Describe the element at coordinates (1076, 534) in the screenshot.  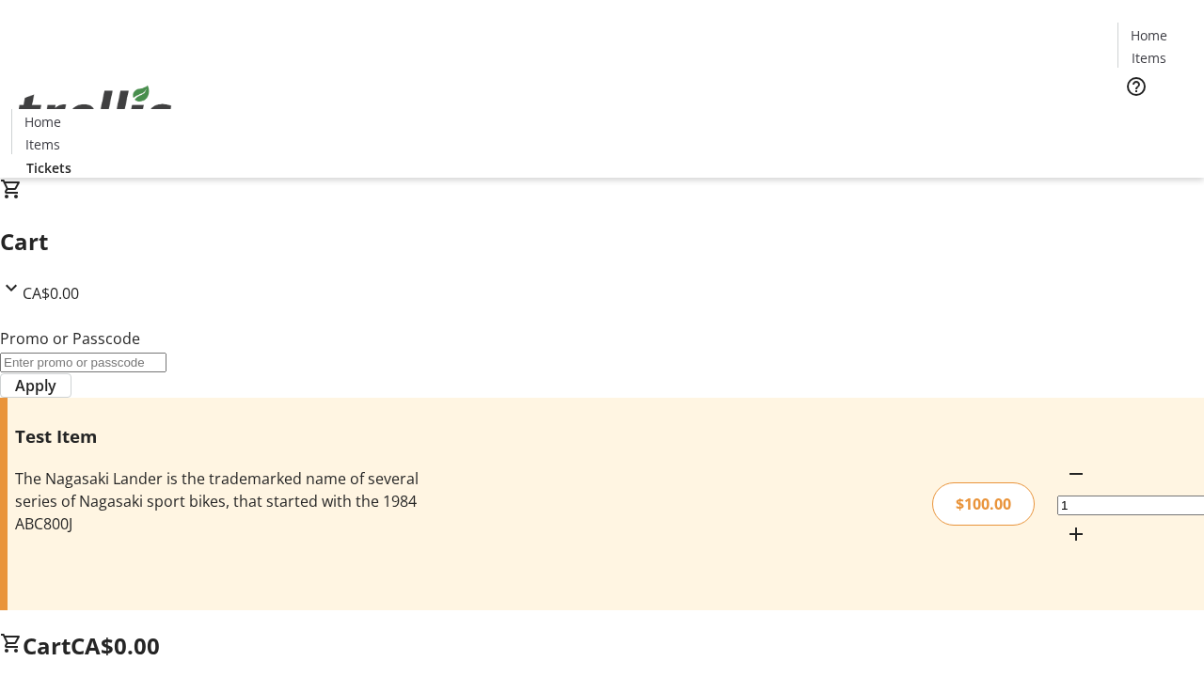
I see `button: Increment by one` at that location.